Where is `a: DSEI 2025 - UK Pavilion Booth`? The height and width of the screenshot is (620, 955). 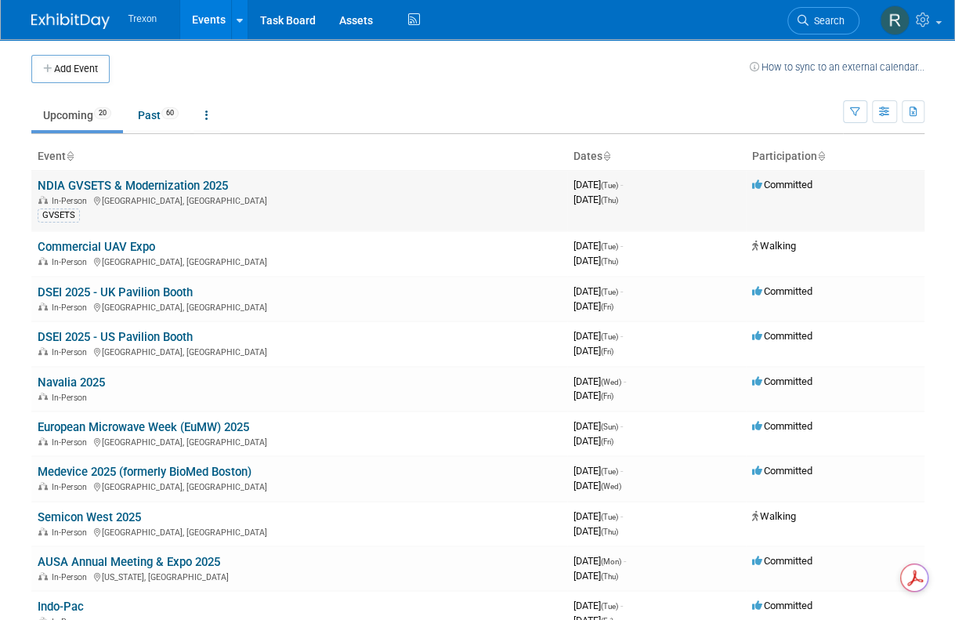 a: DSEI 2025 - UK Pavilion Booth is located at coordinates (115, 292).